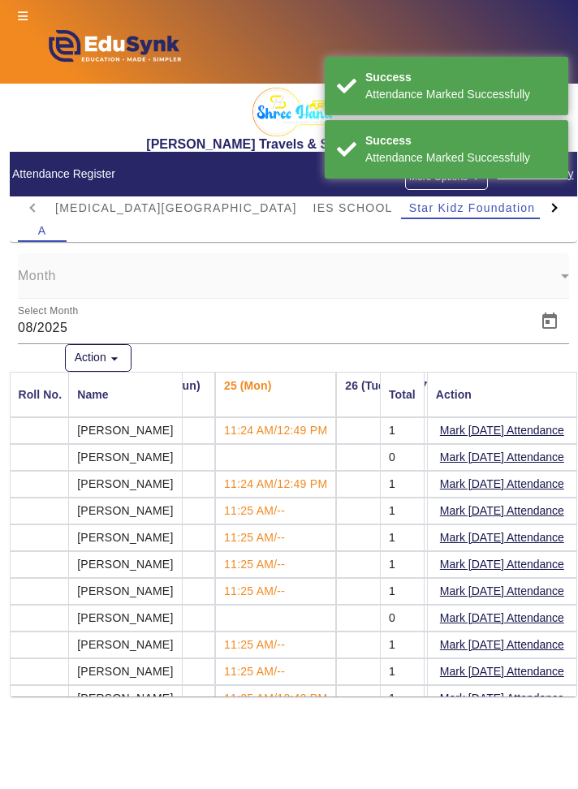  What do you see at coordinates (502, 394) in the screenshot?
I see `mat-header-cell: Action` at bounding box center [502, 394].